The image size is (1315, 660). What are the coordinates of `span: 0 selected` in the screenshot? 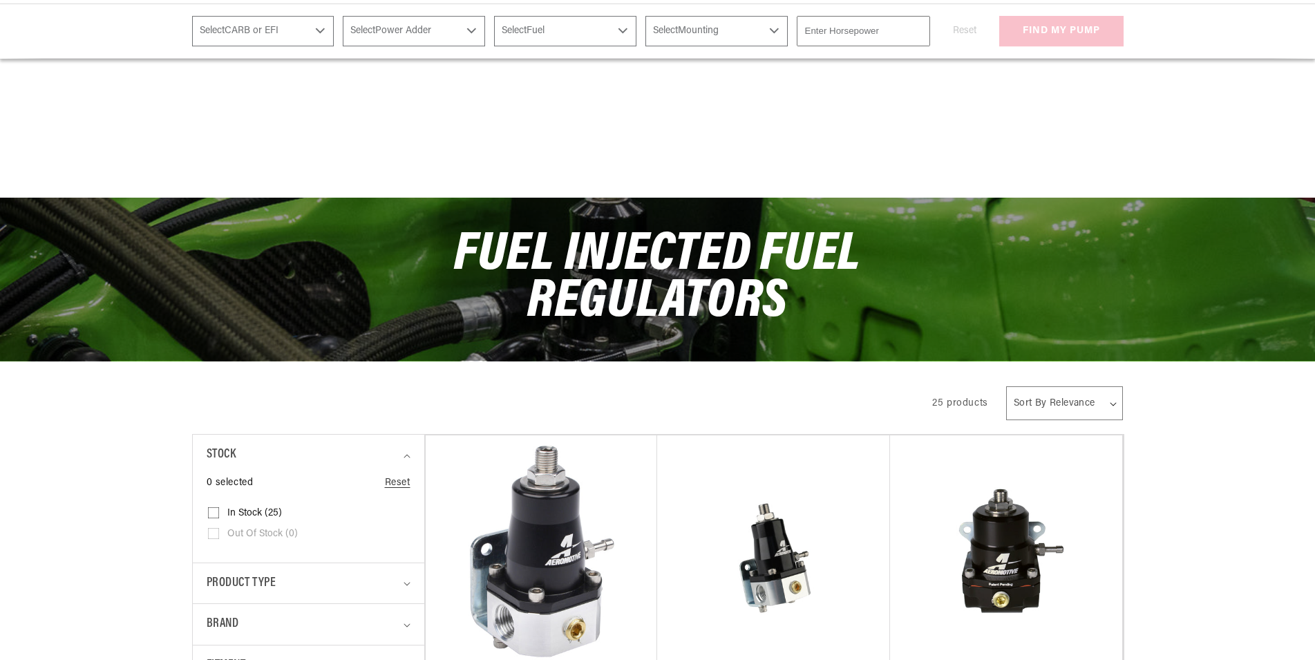 It's located at (230, 483).